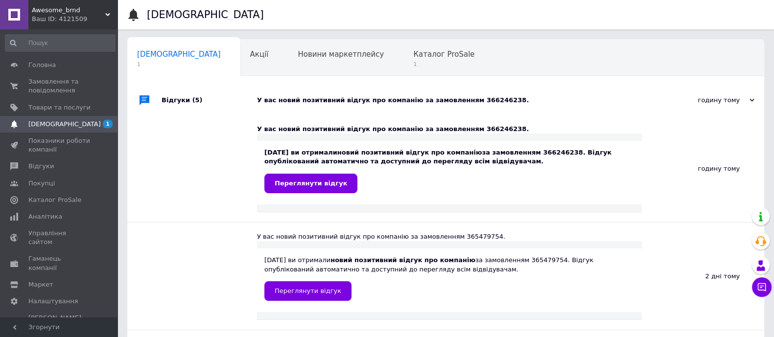 The image size is (774, 337). What do you see at coordinates (59, 145) in the screenshot?
I see `span: Показники роботи компанії` at bounding box center [59, 145].